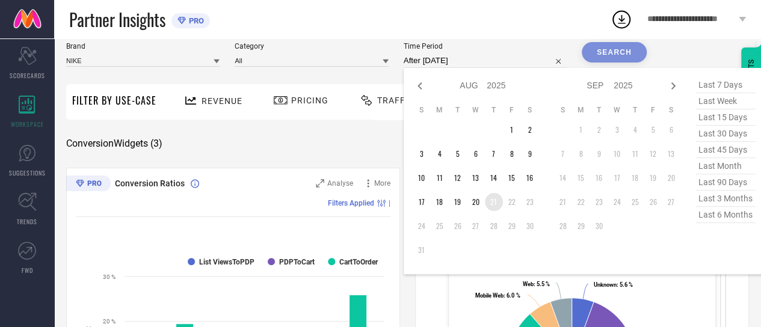 The width and height of the screenshot is (761, 327). What do you see at coordinates (512, 178) in the screenshot?
I see `td: Fri Aug 15 2025` at bounding box center [512, 178].